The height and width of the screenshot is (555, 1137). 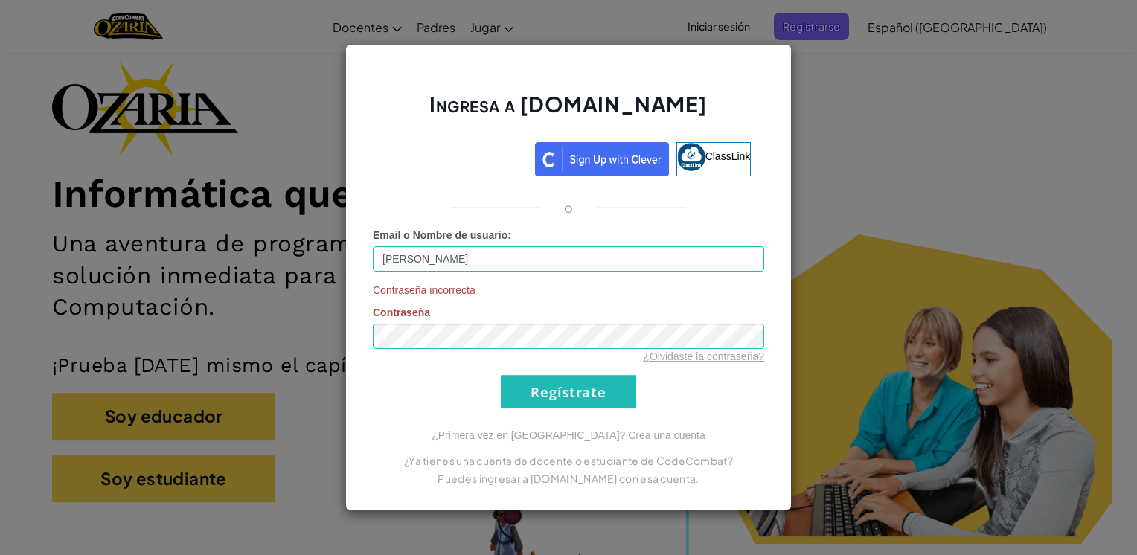 I want to click on img: classlink-logo-small.png, so click(x=691, y=157).